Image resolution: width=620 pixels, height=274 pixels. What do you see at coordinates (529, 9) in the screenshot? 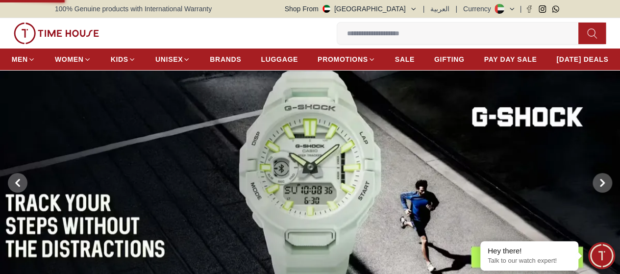
I see `a: Facebook` at bounding box center [529, 9].